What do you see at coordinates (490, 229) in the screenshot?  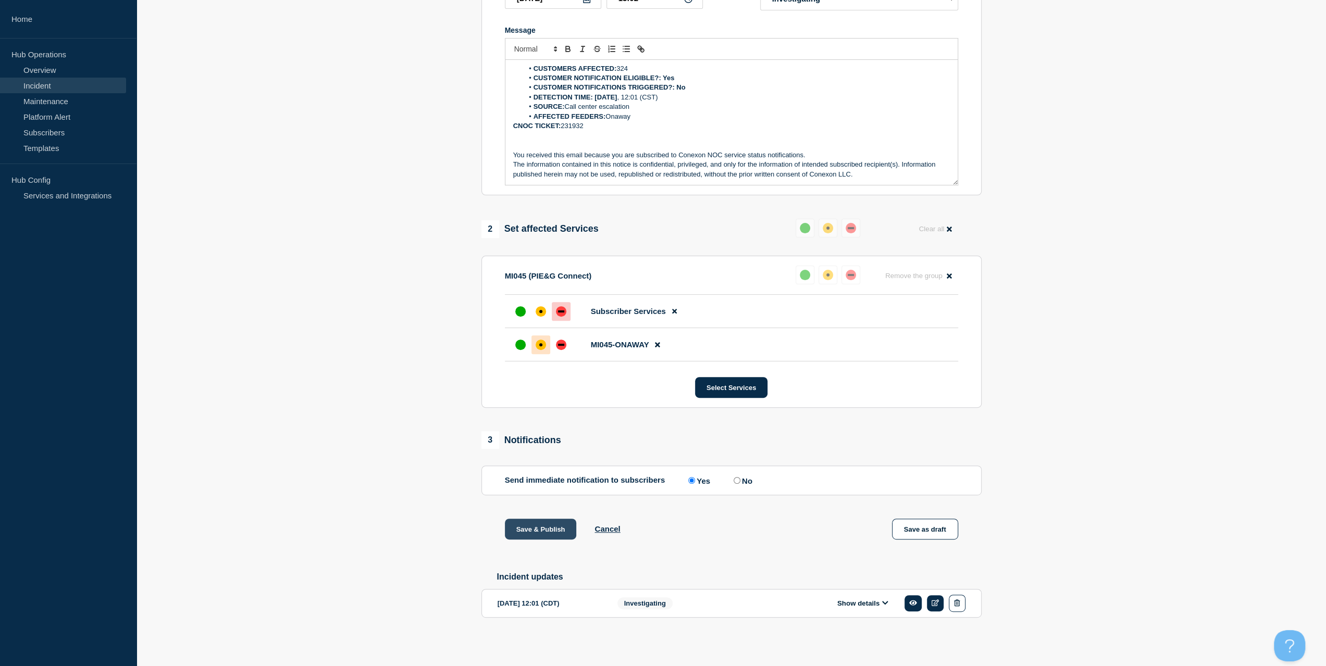 I see `span: 2` at bounding box center [490, 229].